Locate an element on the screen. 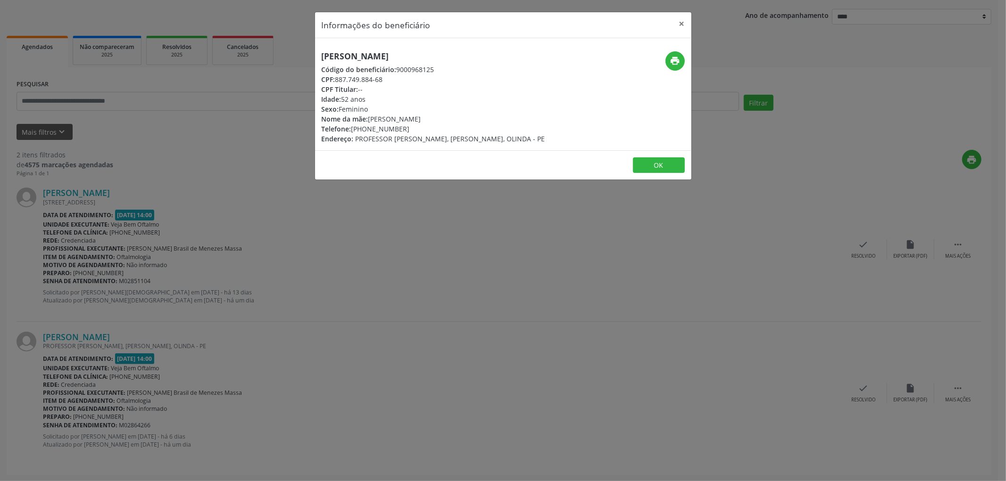 The width and height of the screenshot is (1006, 481). span: Nome da mãe: is located at coordinates (345, 119).